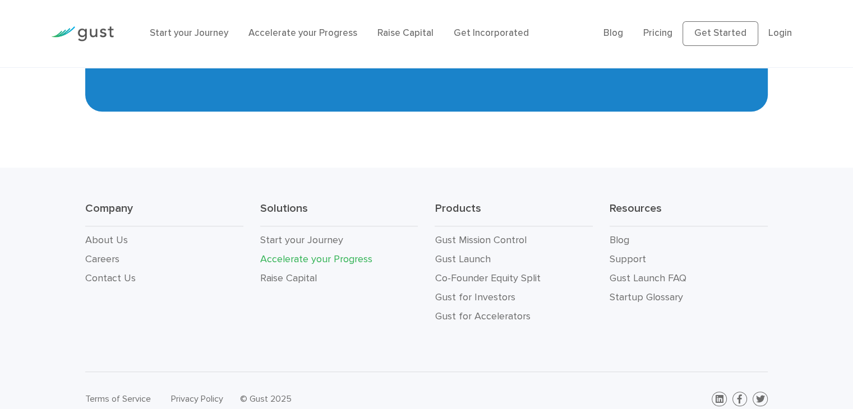  What do you see at coordinates (82, 34) in the screenshot?
I see `img: Gust Logo` at bounding box center [82, 34].